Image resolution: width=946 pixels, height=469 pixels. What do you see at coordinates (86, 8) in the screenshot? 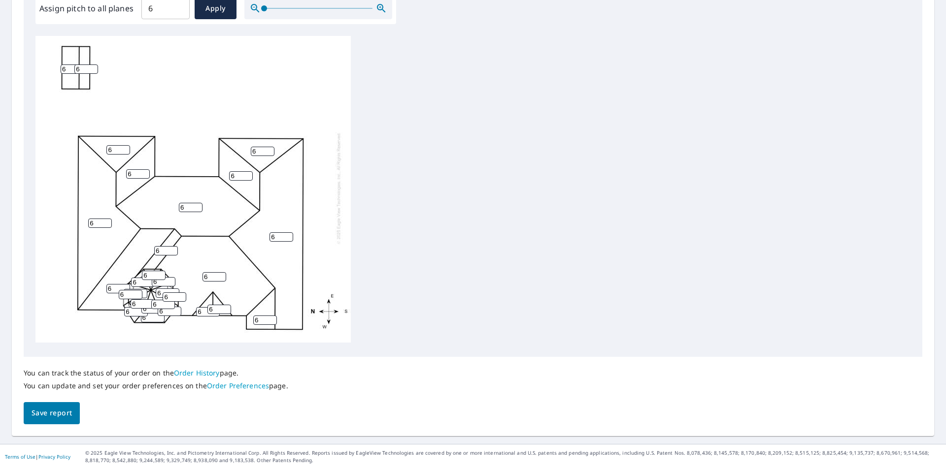
I see `label: Assign pitch to all planes` at bounding box center [86, 8].